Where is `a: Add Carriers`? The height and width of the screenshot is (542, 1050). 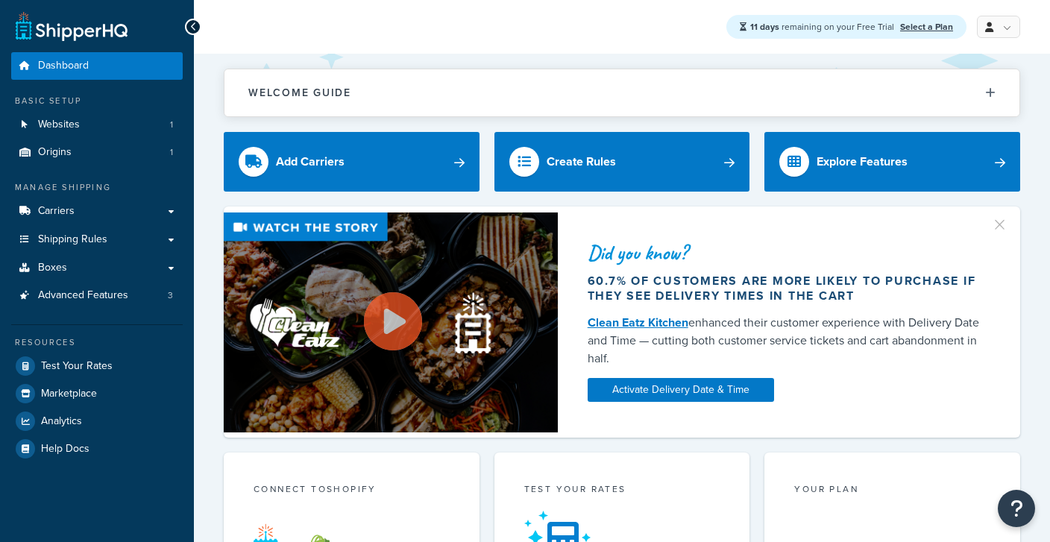
a: Add Carriers is located at coordinates (351, 162).